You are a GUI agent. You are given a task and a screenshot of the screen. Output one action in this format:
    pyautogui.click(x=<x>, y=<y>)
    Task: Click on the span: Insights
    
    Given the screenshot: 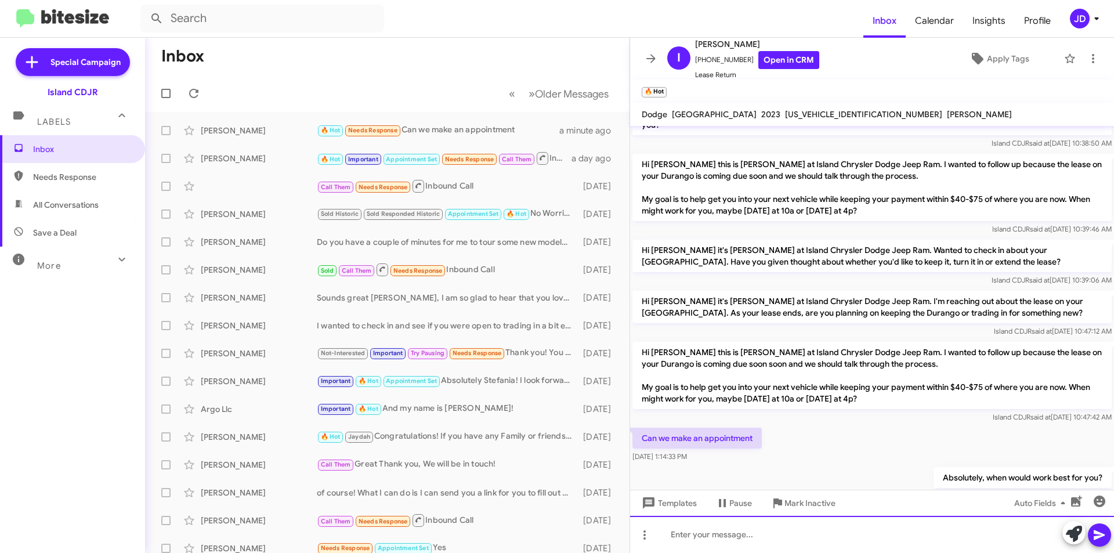 What is the action you would take?
    pyautogui.click(x=989, y=21)
    